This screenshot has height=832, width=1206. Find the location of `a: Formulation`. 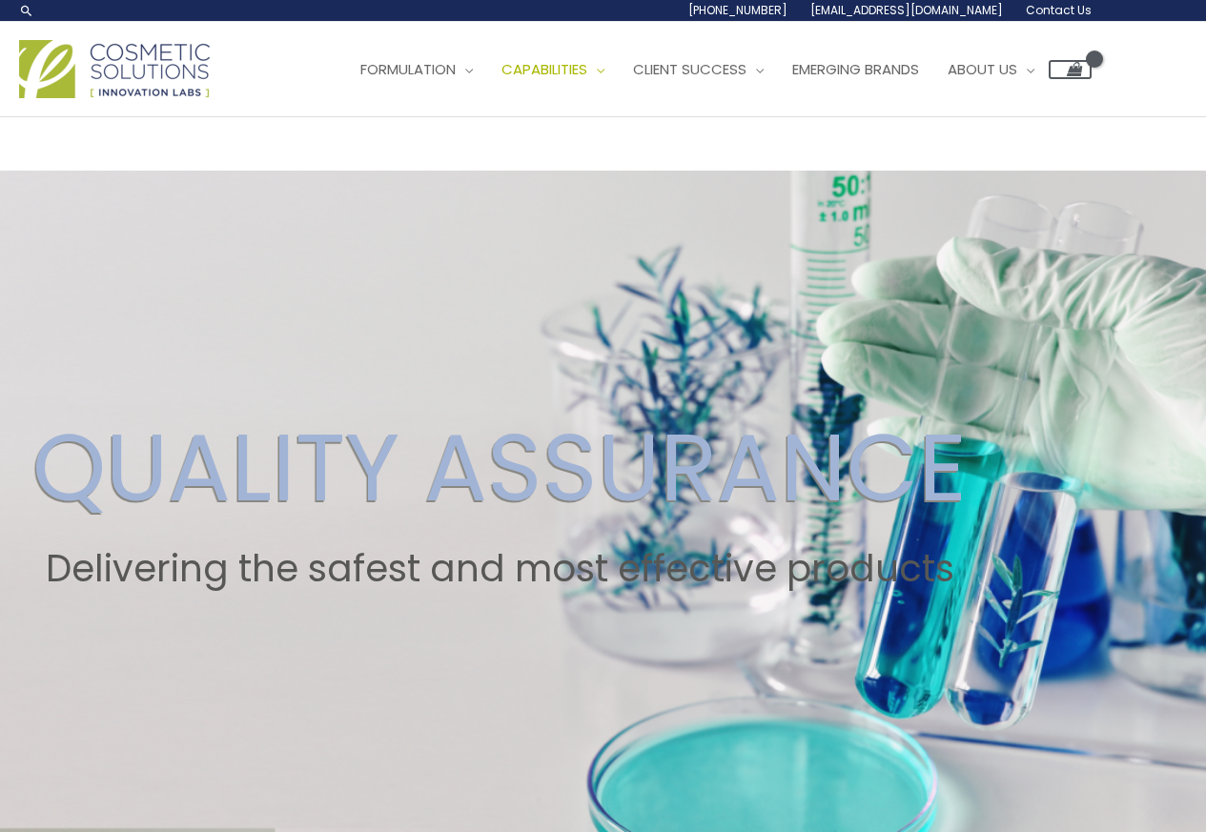

a: Formulation is located at coordinates (417, 70).